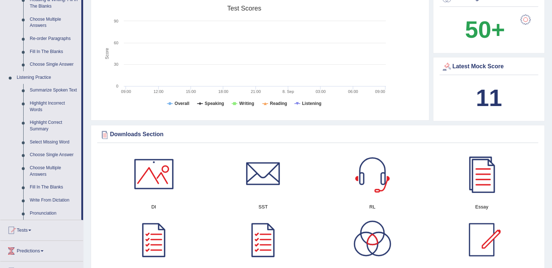 This screenshot has width=552, height=268. I want to click on a: Write From Dictation, so click(54, 200).